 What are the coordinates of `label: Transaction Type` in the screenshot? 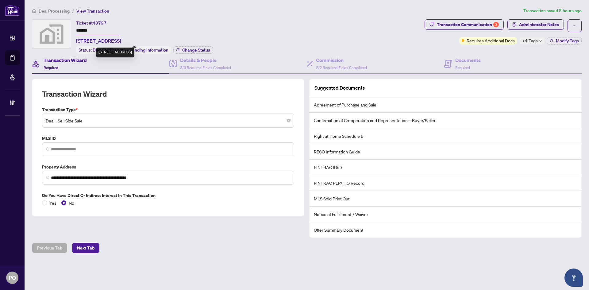 It's located at (168, 109).